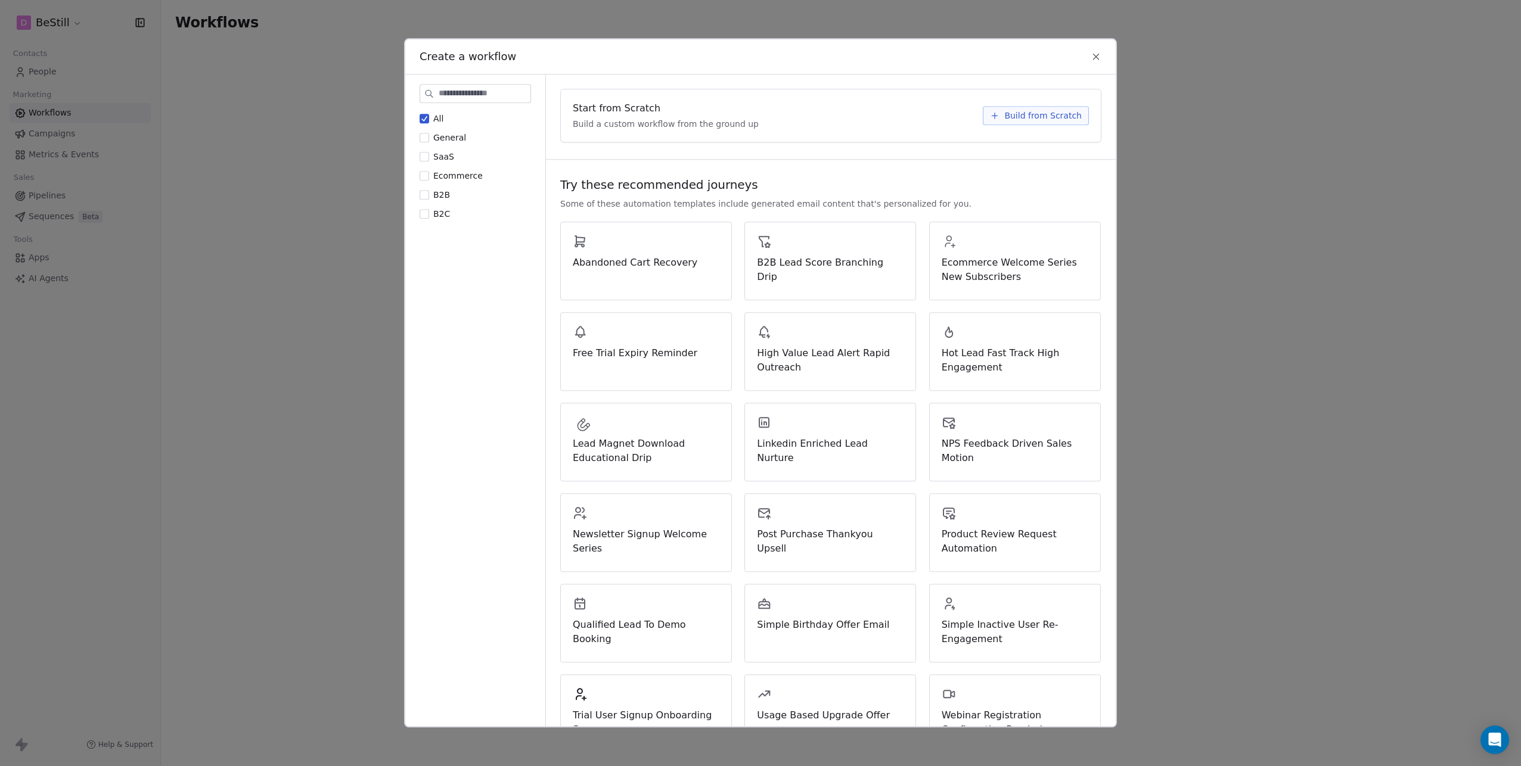 The width and height of the screenshot is (1521, 766). I want to click on span: Usage Based Upgrade Offer, so click(830, 716).